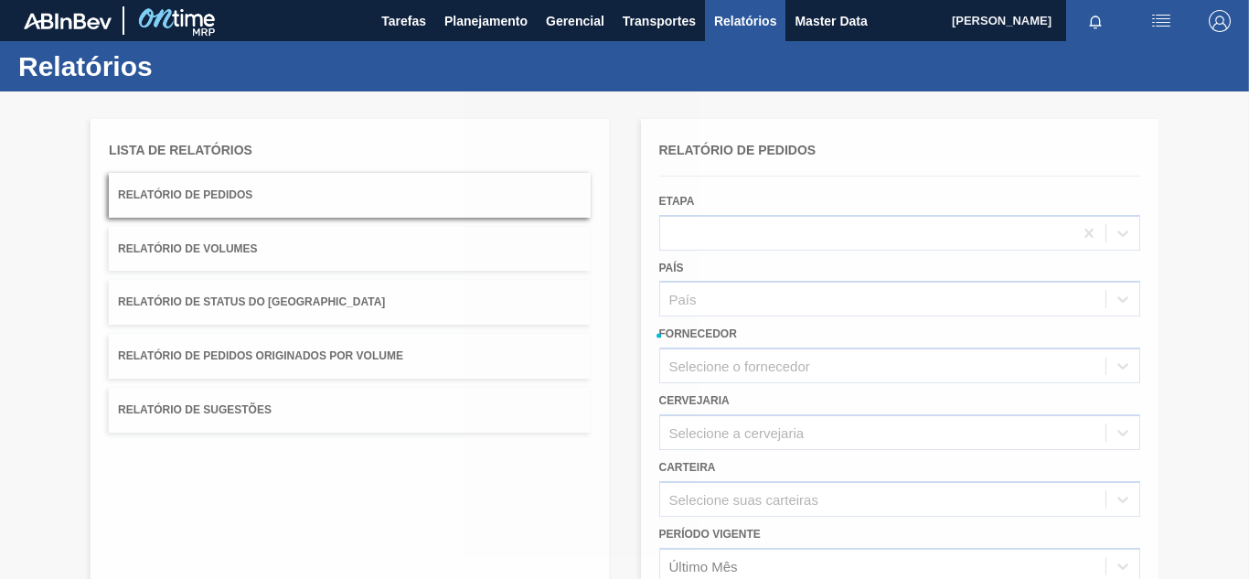  Describe the element at coordinates (68, 21) in the screenshot. I see `img: TNhmsLtSVTkK8tSr43FrP2fwEKptu5GPRR3wAAAABJRU5ErkJggg==` at that location.